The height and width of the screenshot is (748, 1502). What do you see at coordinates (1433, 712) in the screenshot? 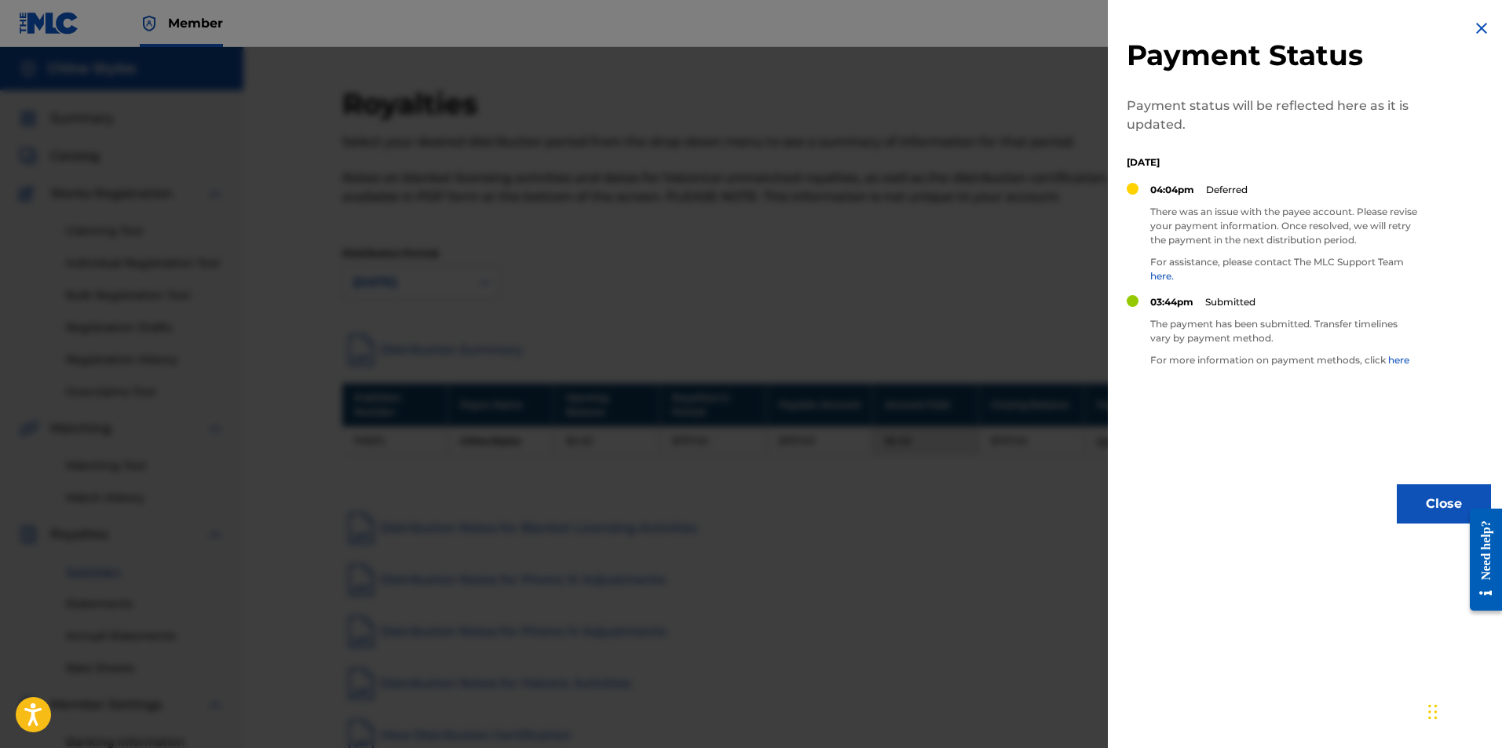
I see `div: Drag` at bounding box center [1433, 712].